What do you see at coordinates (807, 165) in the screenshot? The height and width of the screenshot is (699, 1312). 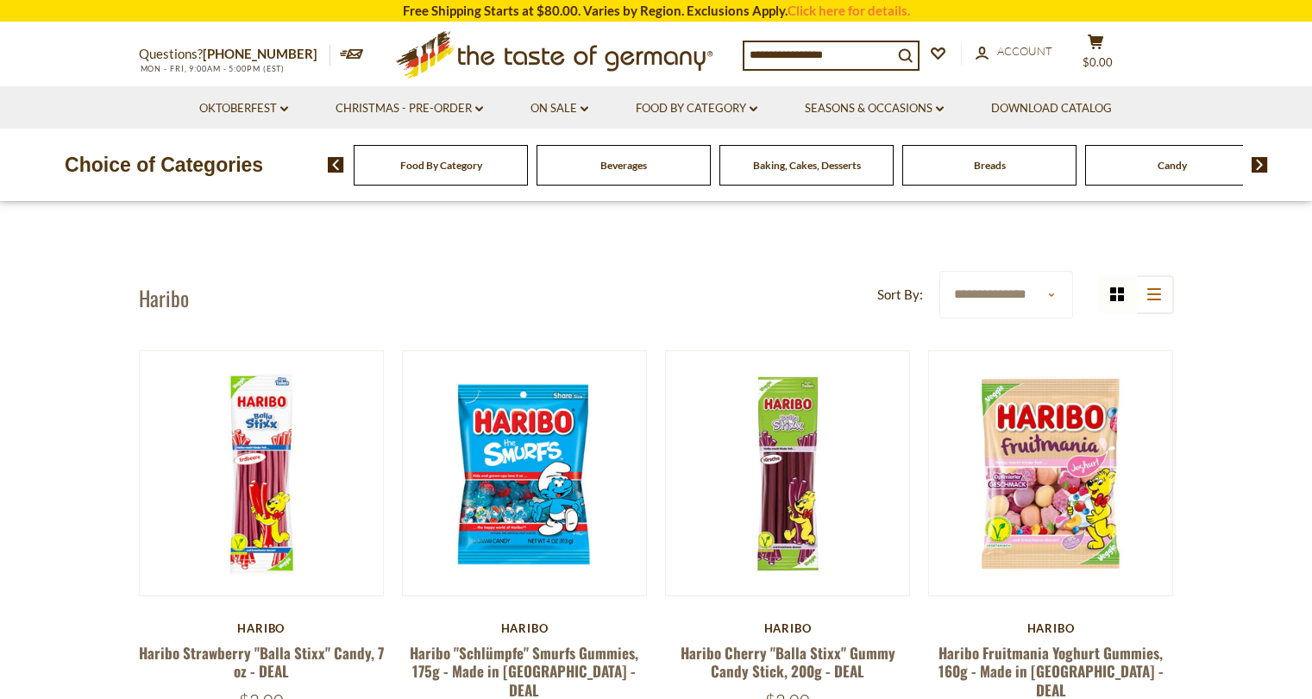 I see `a: Baking, Cakes, Desserts` at bounding box center [807, 165].